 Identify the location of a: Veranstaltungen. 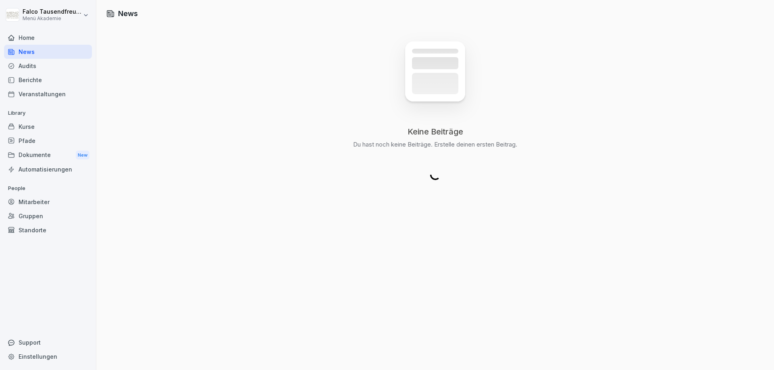
(48, 94).